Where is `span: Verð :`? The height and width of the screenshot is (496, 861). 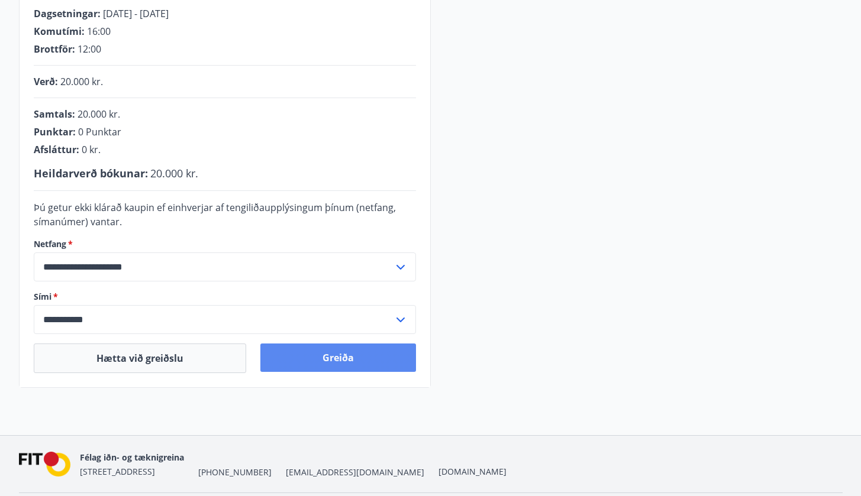 span: Verð : is located at coordinates (46, 82).